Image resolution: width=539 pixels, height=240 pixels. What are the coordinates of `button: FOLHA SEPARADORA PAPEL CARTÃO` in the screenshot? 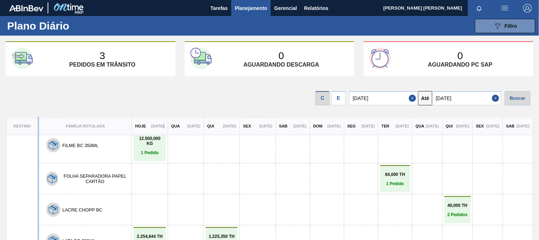 It's located at (95, 178).